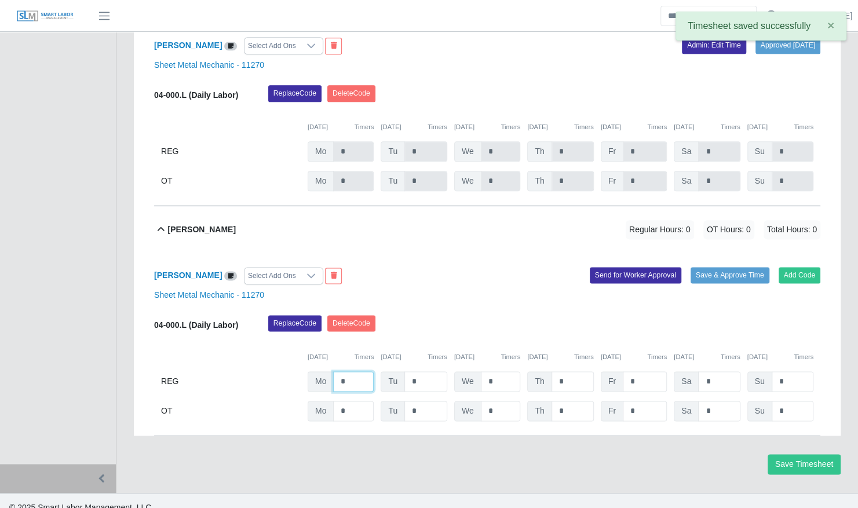 Image resolution: width=858 pixels, height=508 pixels. Describe the element at coordinates (761, 26) in the screenshot. I see `div: Timesheet saved successfully` at that location.